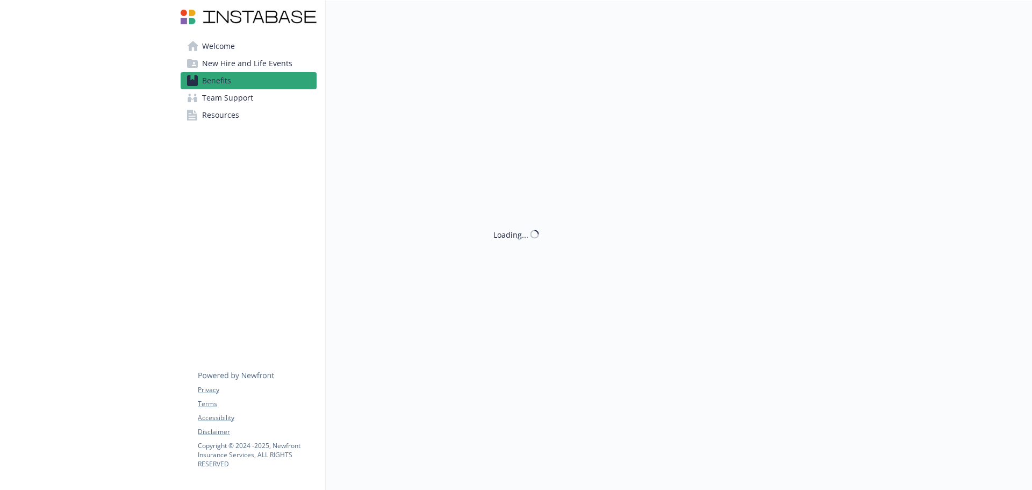 The height and width of the screenshot is (490, 1032). Describe the element at coordinates (257, 454) in the screenshot. I see `p: Copyright © 2024 - 2025 , Newfront Insurance Services, ALL RIGHTS RESERVED` at that location.